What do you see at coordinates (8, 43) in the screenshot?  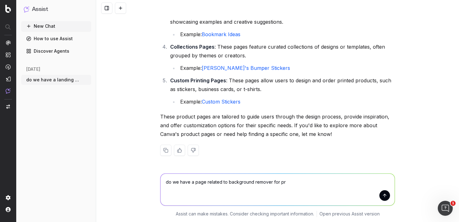 I see `img: Analytics` at bounding box center [8, 43].